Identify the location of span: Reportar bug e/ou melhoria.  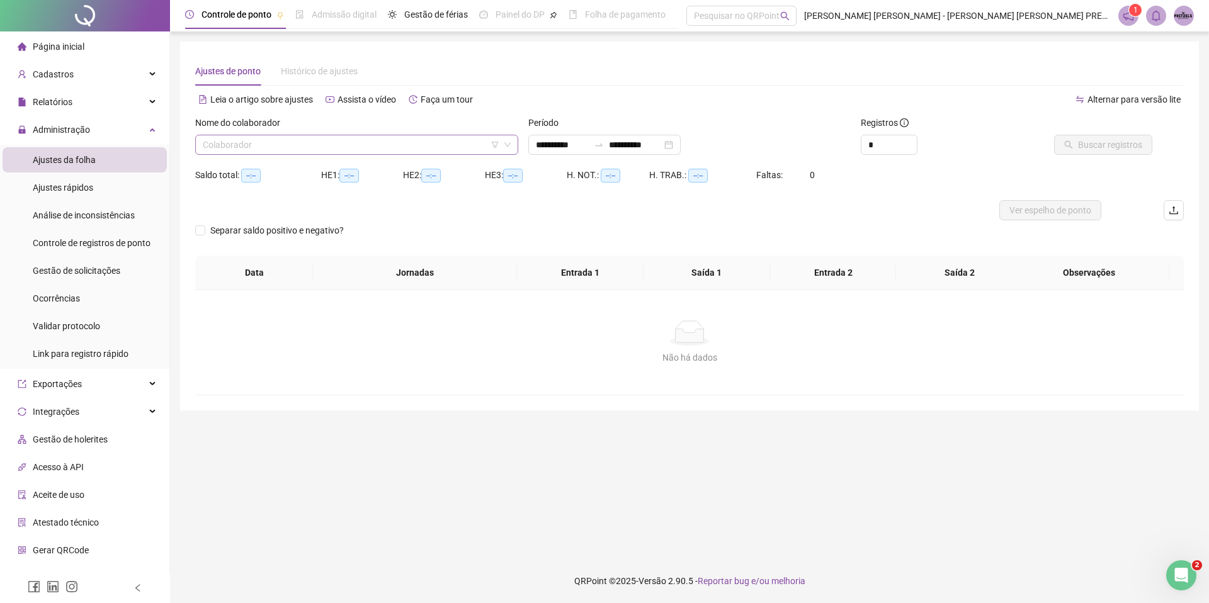
(751, 581).